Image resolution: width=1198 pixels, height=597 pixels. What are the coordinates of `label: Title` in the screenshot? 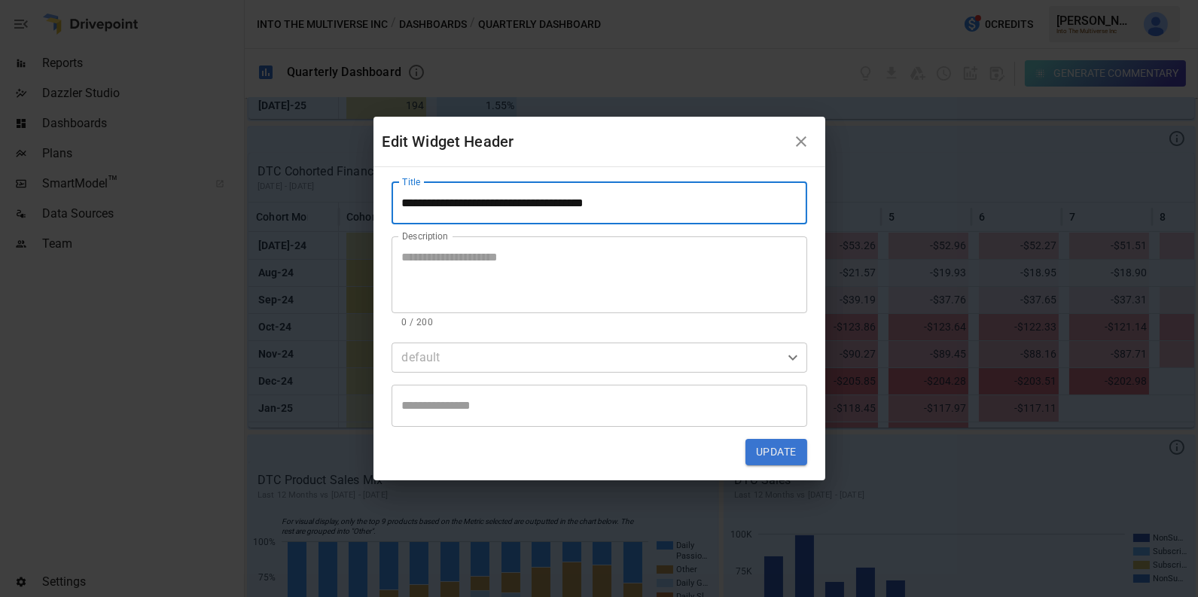 It's located at (411, 181).